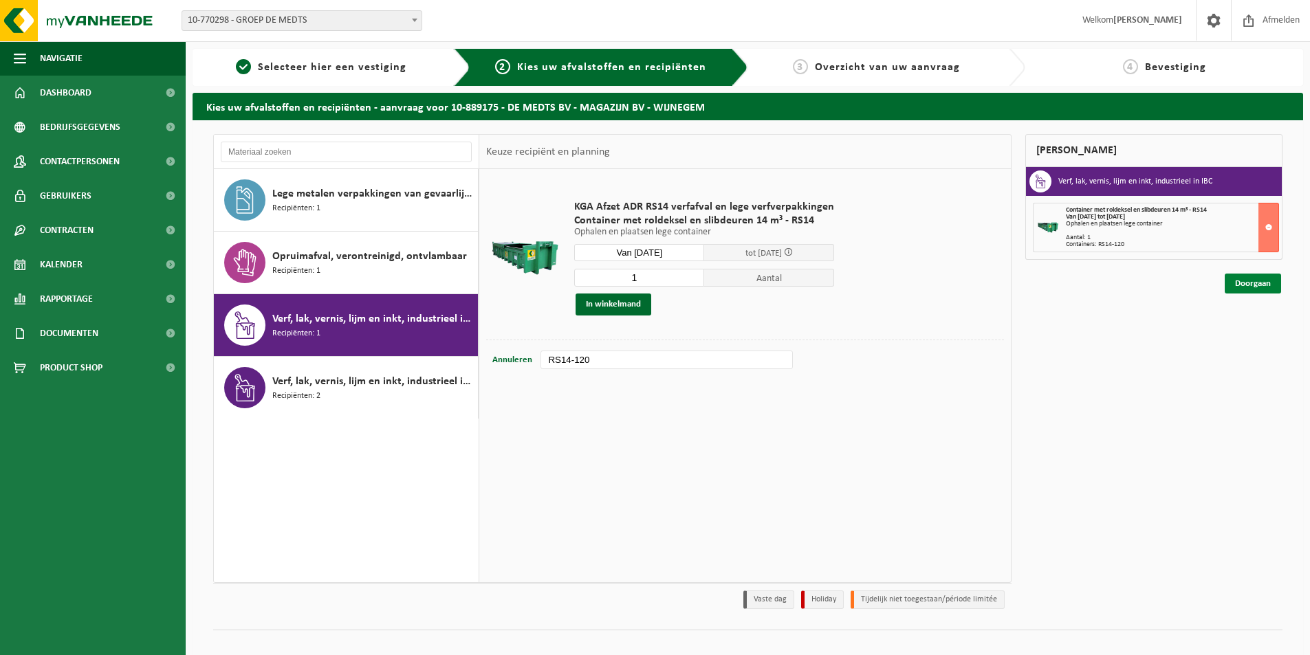  What do you see at coordinates (321, 67) in the screenshot?
I see `a: 1Selecteer hier een vestiging` at bounding box center [321, 67].